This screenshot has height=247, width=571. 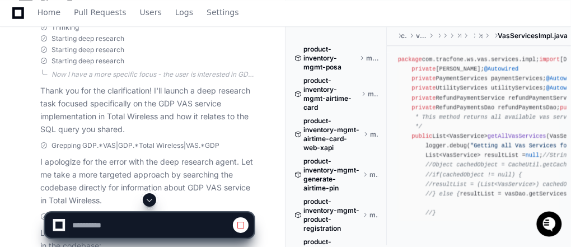 What do you see at coordinates (100, 12) in the screenshot?
I see `span: Pull Requests` at bounding box center [100, 12].